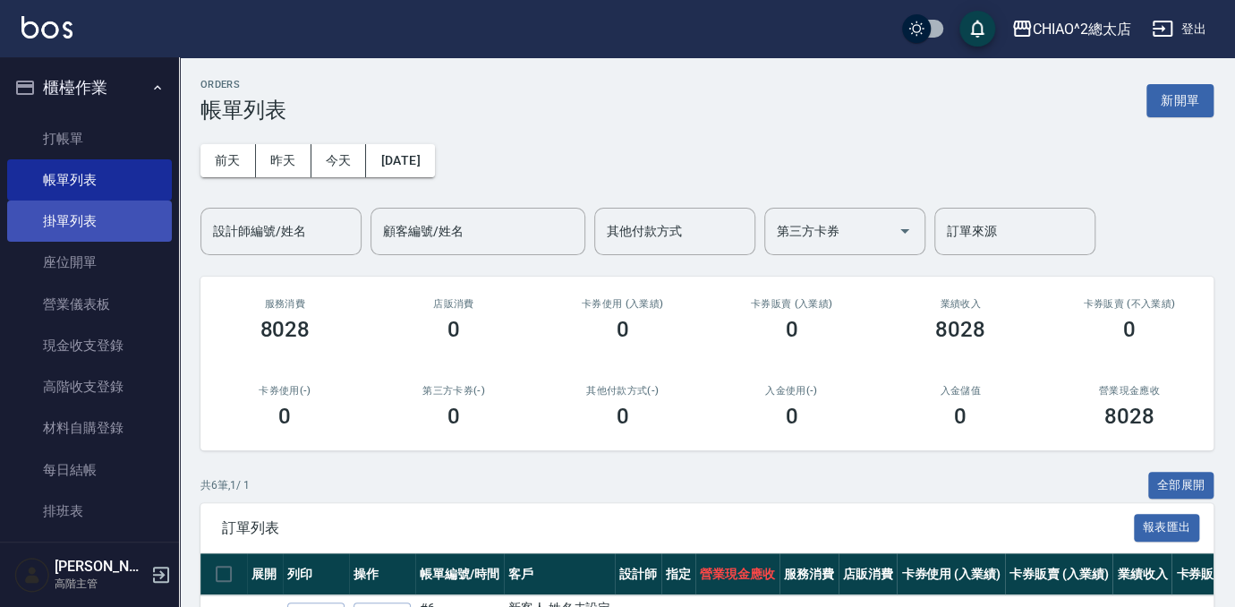  What do you see at coordinates (89, 262) in the screenshot?
I see `a: 座位開單` at bounding box center [89, 262].